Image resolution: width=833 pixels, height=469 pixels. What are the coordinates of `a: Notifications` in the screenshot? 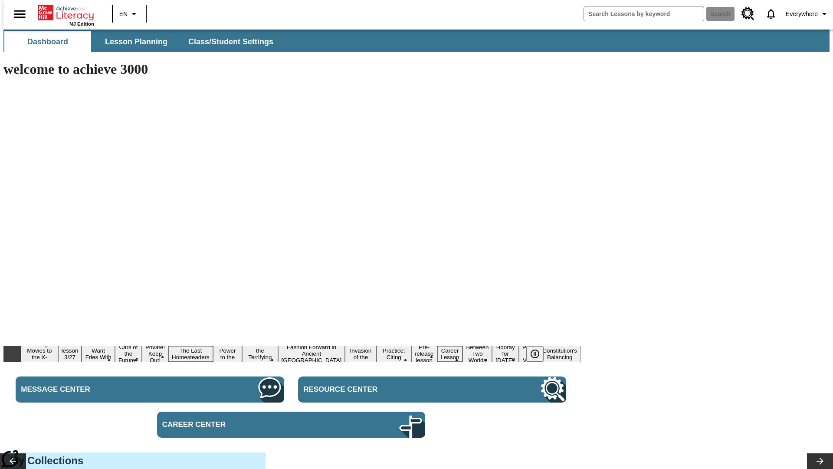 It's located at (771, 14).